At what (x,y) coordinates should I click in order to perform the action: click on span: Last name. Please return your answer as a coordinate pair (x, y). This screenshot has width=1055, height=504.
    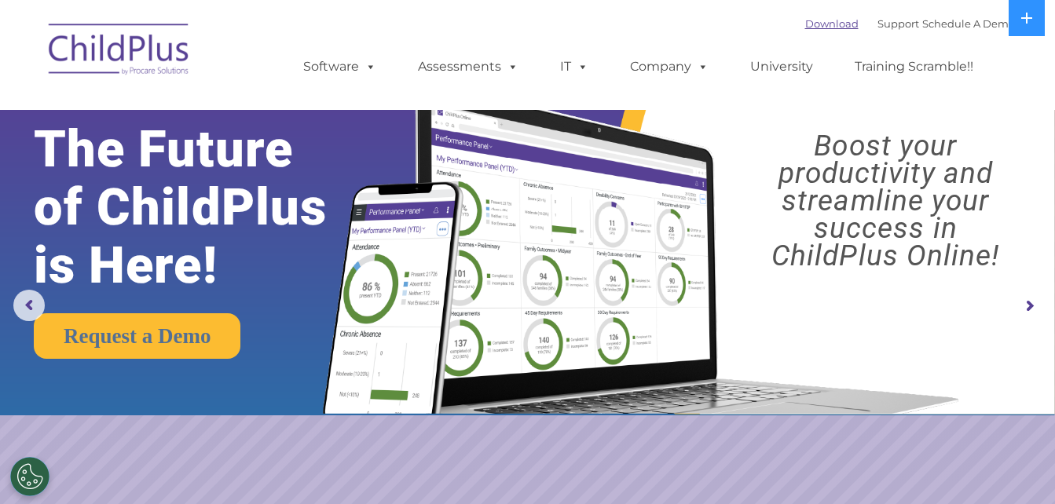
    Looking at the image, I should click on (242, 109).